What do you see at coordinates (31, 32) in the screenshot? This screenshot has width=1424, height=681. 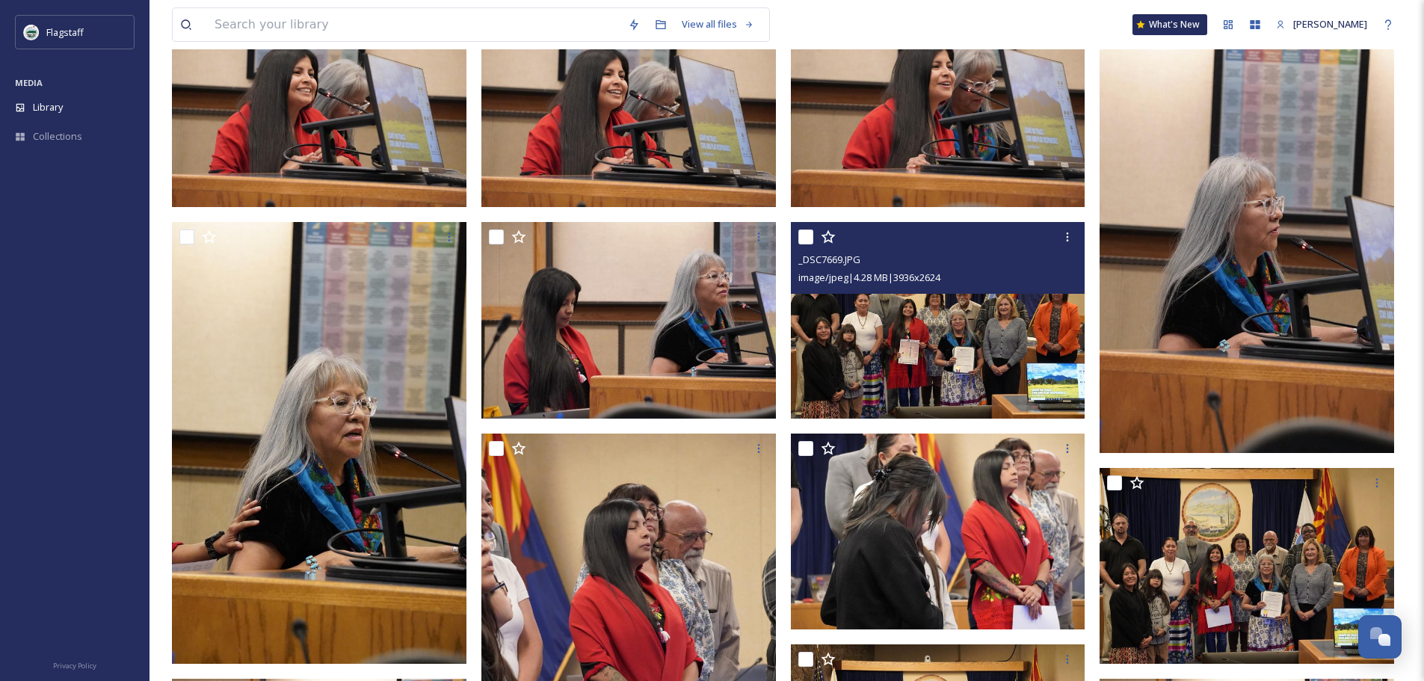 I see `img: images%20%282%29.jpeg` at bounding box center [31, 32].